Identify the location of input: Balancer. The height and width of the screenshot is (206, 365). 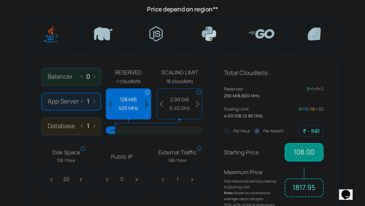
(88, 76).